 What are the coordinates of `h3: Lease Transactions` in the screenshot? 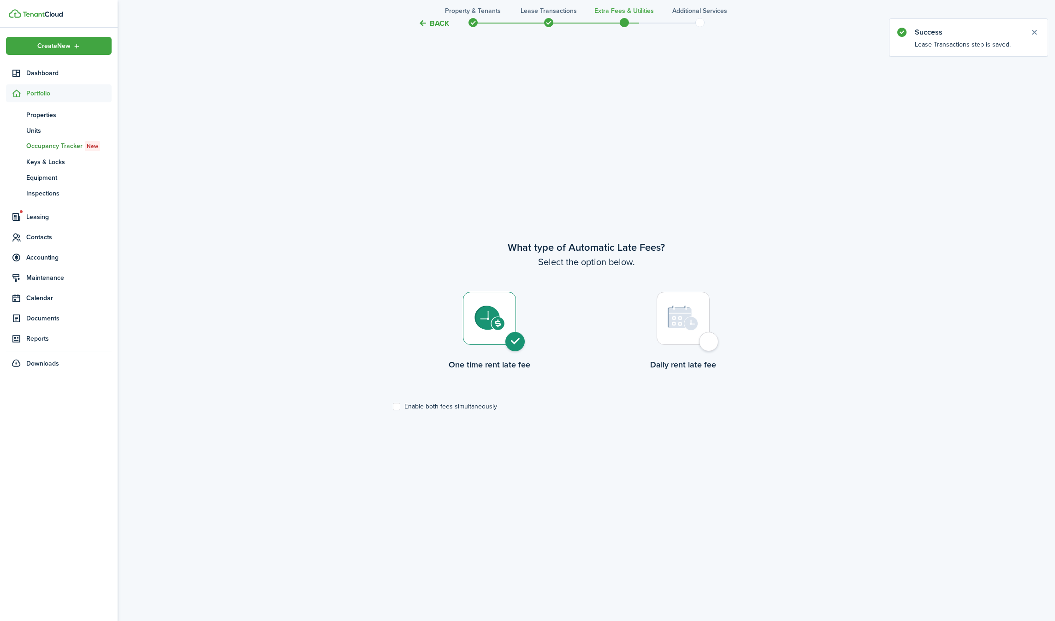 It's located at (549, 11).